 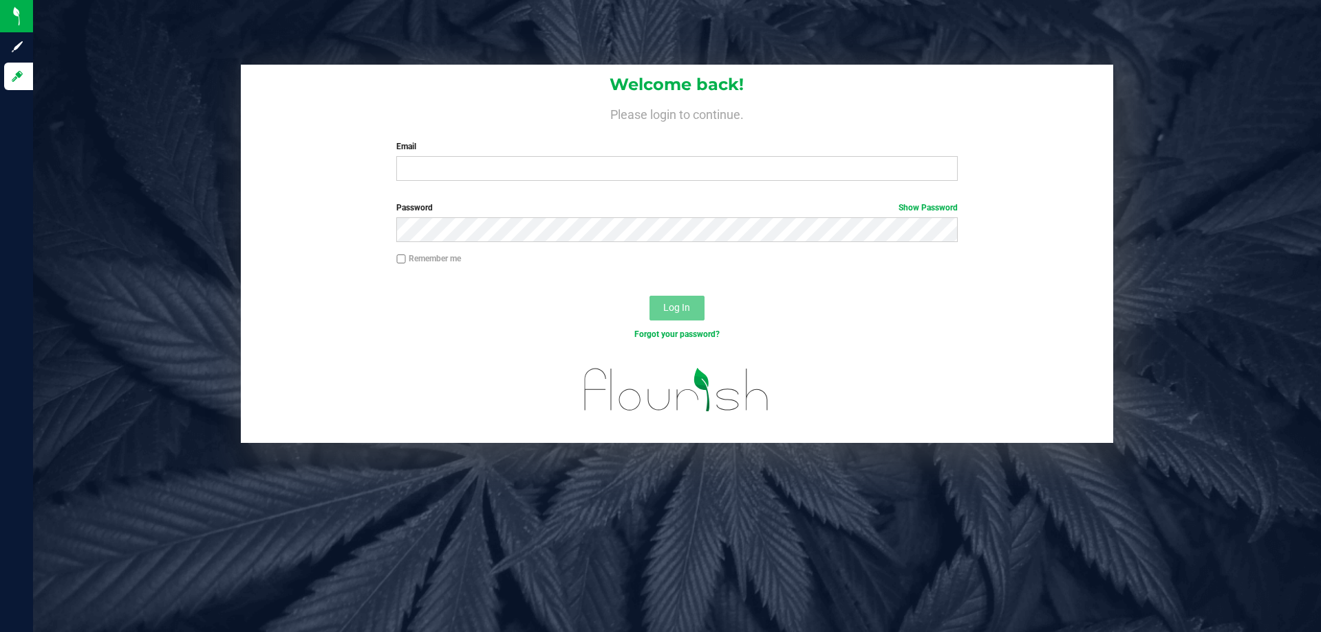 What do you see at coordinates (677, 113) in the screenshot?
I see `h4: Please login to continue.` at bounding box center [677, 113].